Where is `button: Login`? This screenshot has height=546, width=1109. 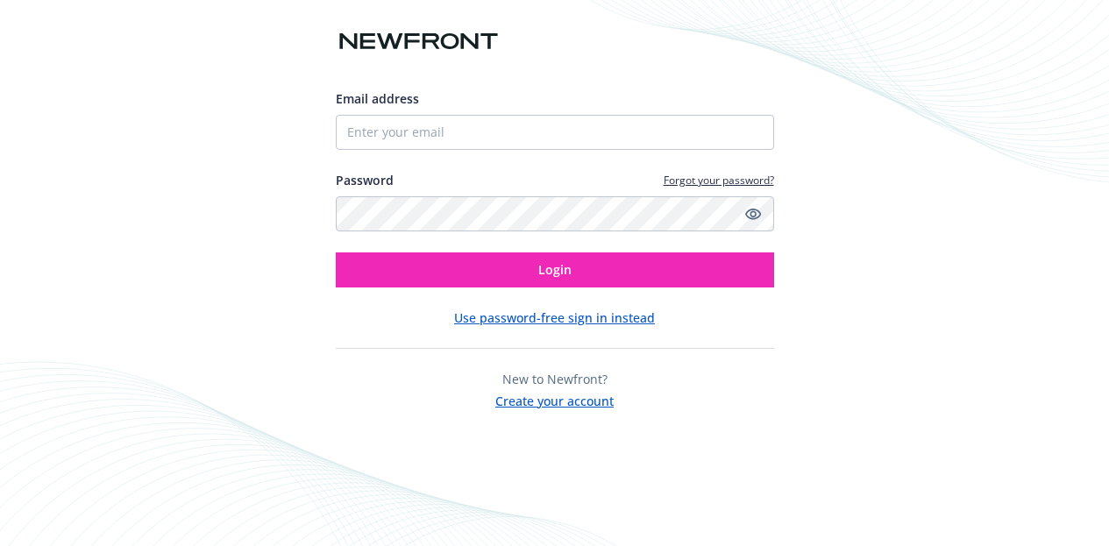
button: Login is located at coordinates (555, 270).